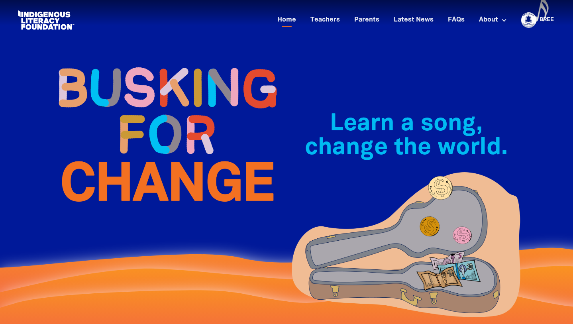 This screenshot has height=324, width=573. What do you see at coordinates (456, 20) in the screenshot?
I see `a: FAQs` at bounding box center [456, 20].